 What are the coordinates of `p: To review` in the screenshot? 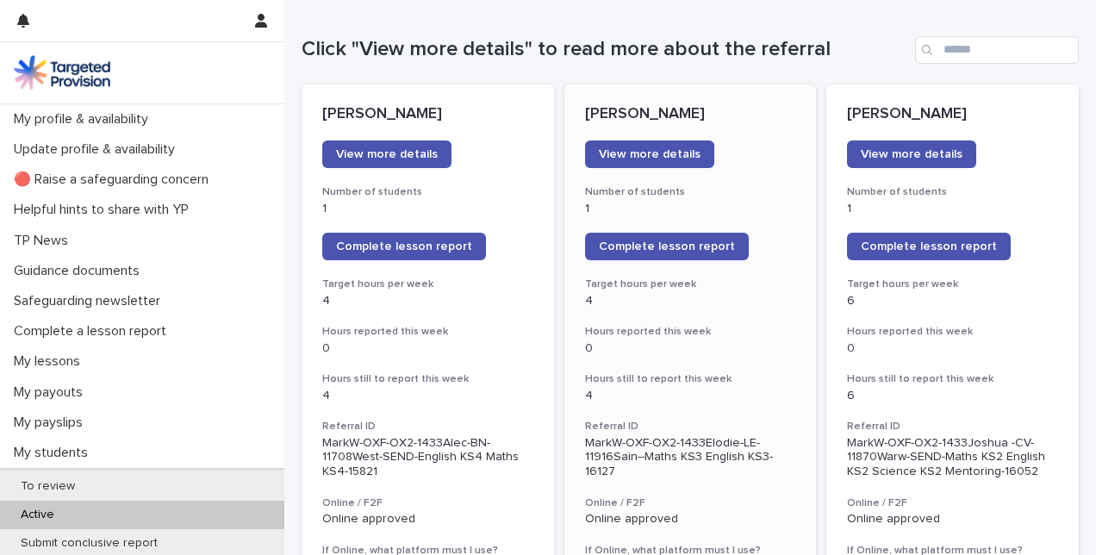 It's located at (47, 486).